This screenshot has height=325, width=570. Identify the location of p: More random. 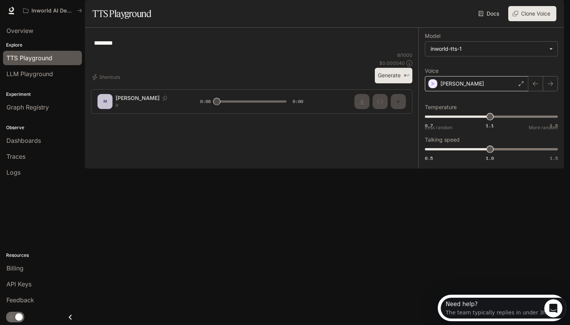
(543, 128).